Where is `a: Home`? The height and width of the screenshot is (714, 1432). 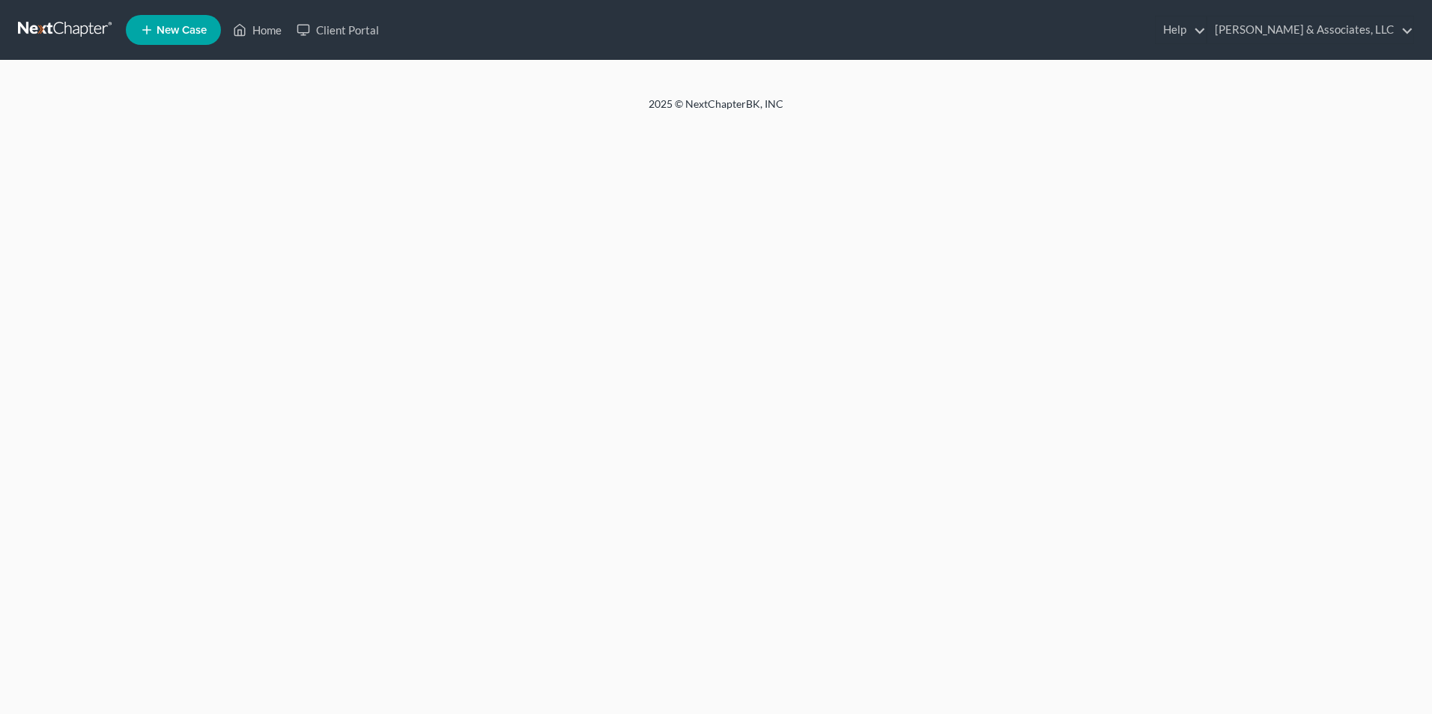
a: Home is located at coordinates (257, 30).